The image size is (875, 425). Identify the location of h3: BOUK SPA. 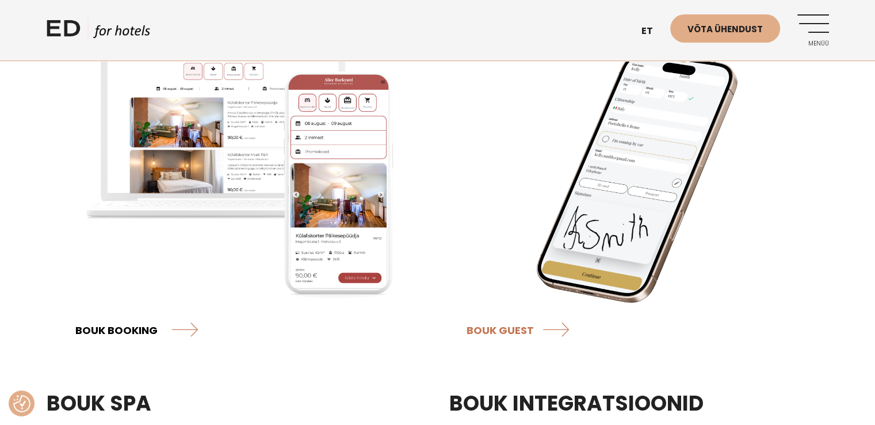
(237, 403).